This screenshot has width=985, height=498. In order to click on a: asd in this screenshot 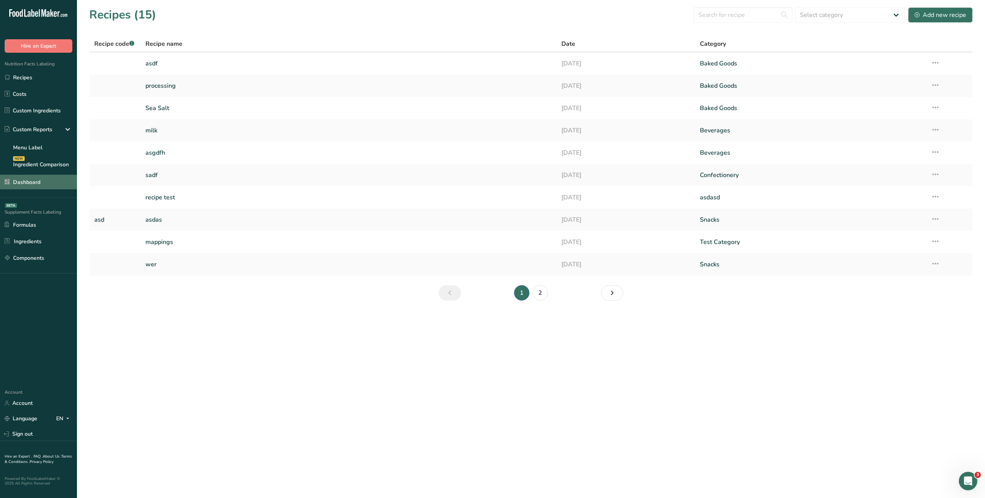, I will do `click(115, 220)`.